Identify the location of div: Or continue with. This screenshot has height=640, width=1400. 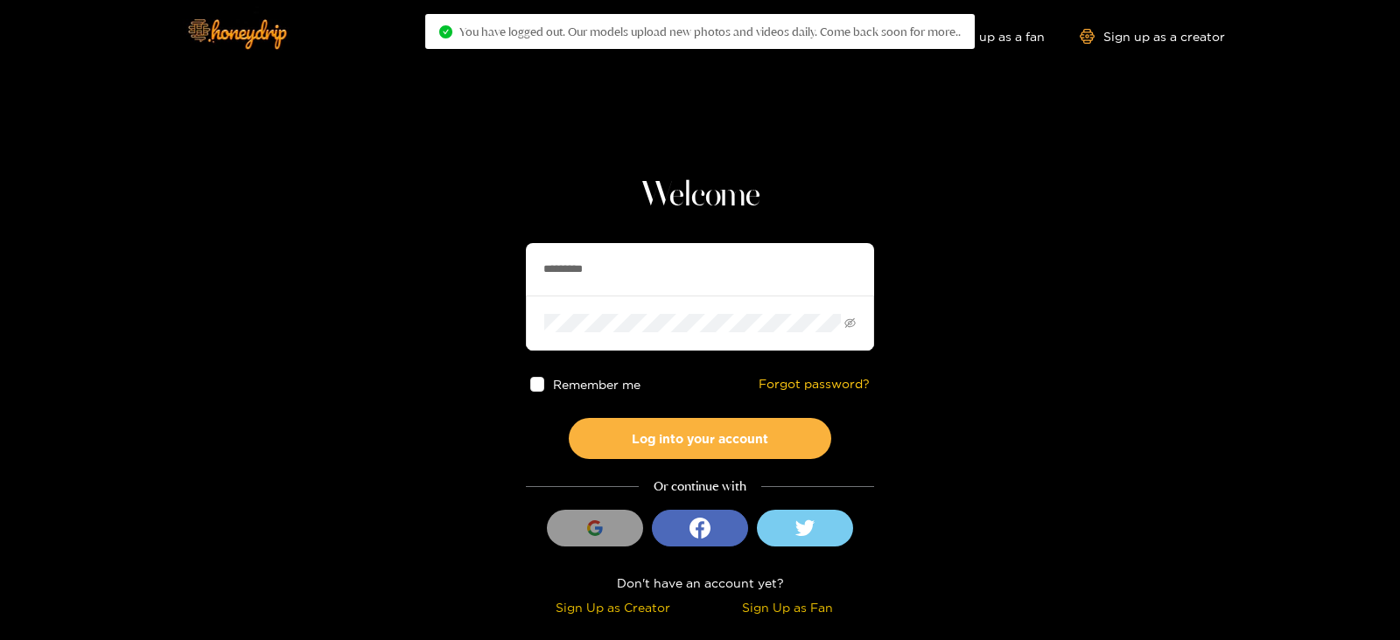
(700, 486).